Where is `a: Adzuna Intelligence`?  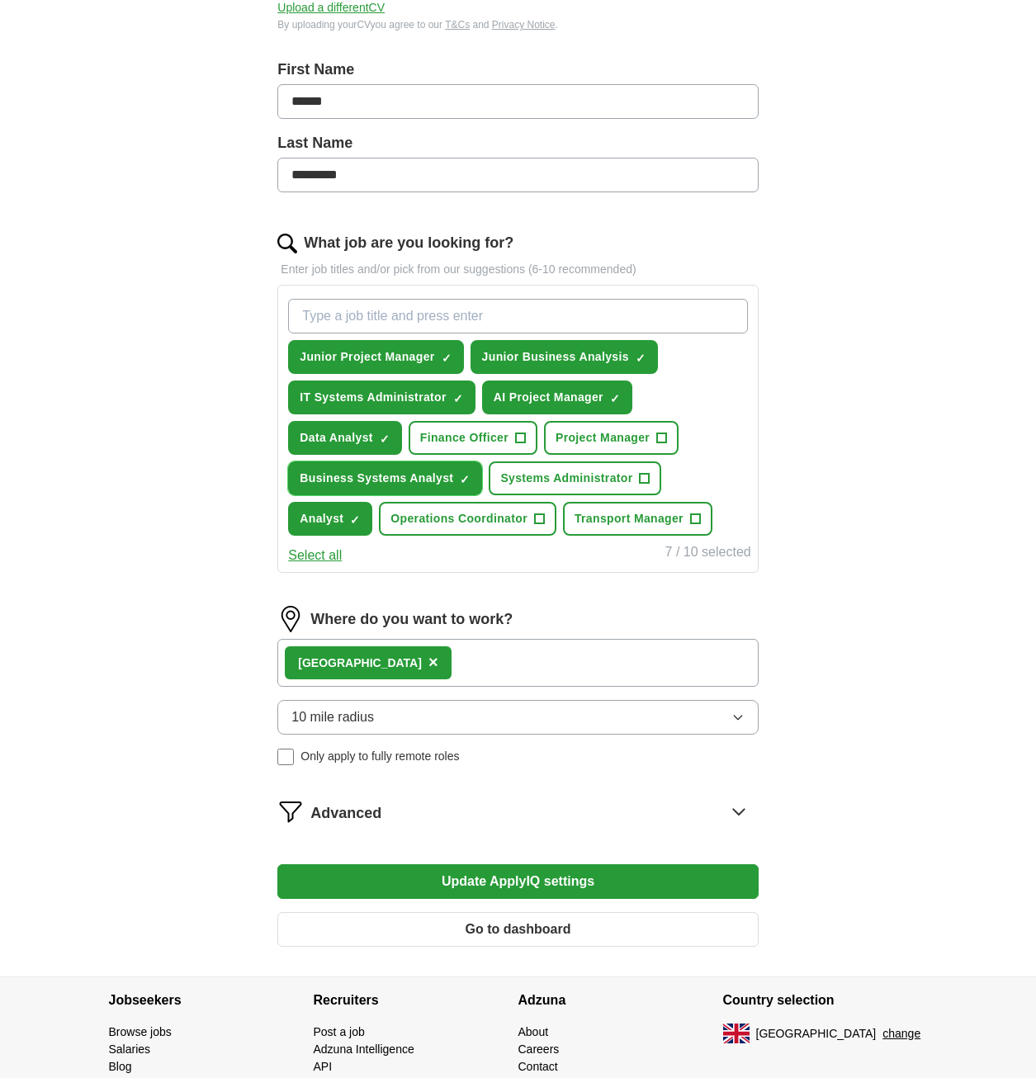
a: Adzuna Intelligence is located at coordinates (364, 1049).